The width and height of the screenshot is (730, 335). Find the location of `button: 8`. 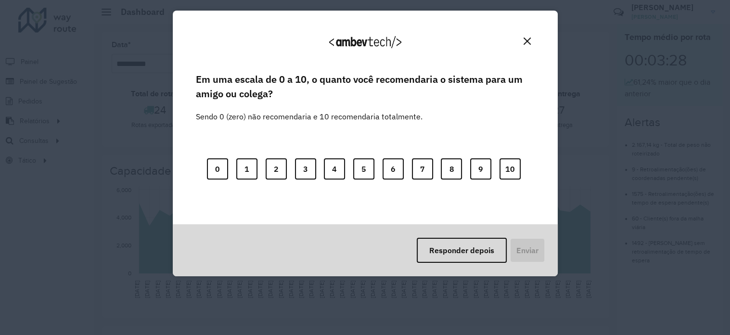

button: 8 is located at coordinates (451, 169).